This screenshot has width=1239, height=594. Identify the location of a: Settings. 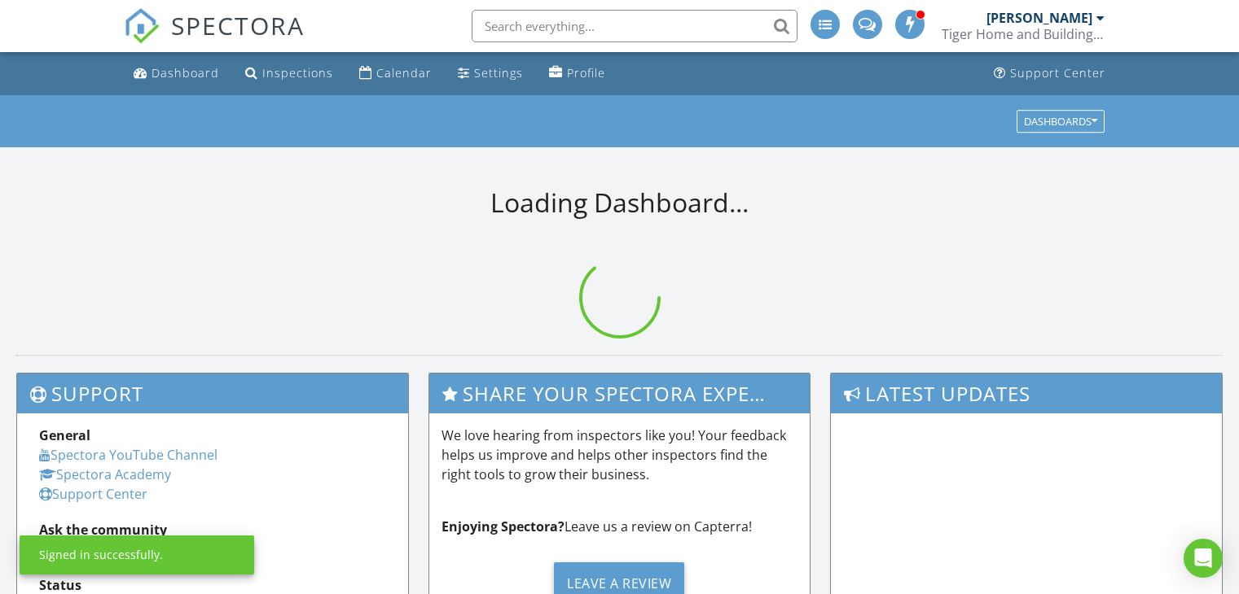
(490, 73).